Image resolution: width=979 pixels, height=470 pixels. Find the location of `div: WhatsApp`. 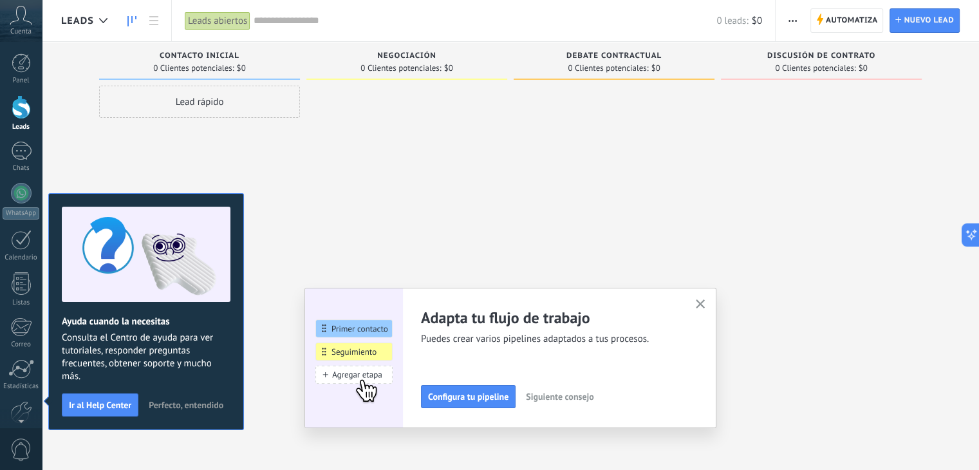

div: WhatsApp is located at coordinates (21, 213).